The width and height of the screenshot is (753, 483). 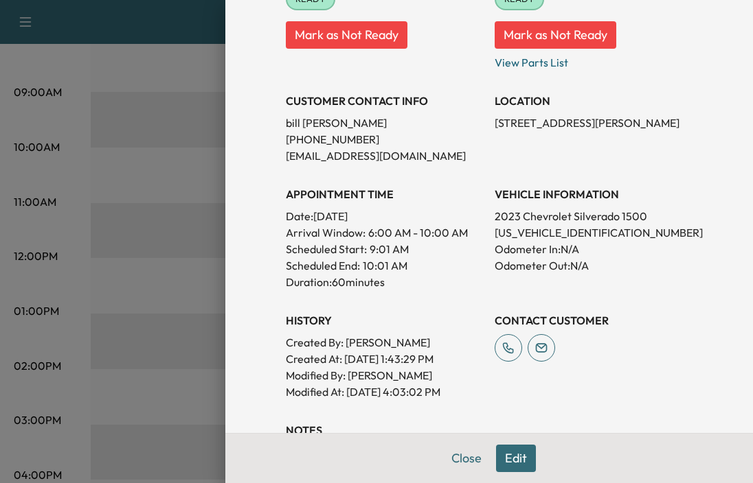 I want to click on button: Close, so click(x=466, y=459).